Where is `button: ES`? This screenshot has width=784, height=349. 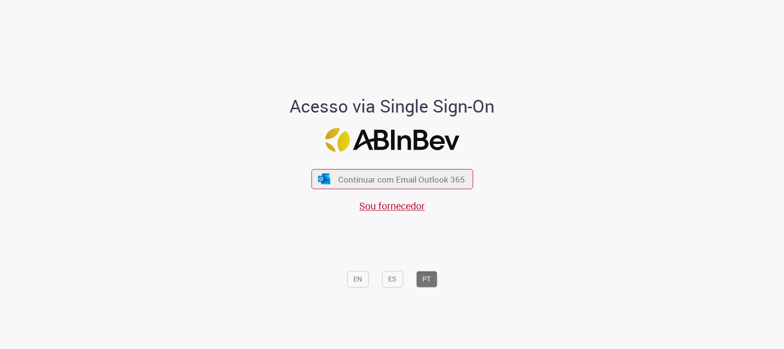 button: ES is located at coordinates (392, 280).